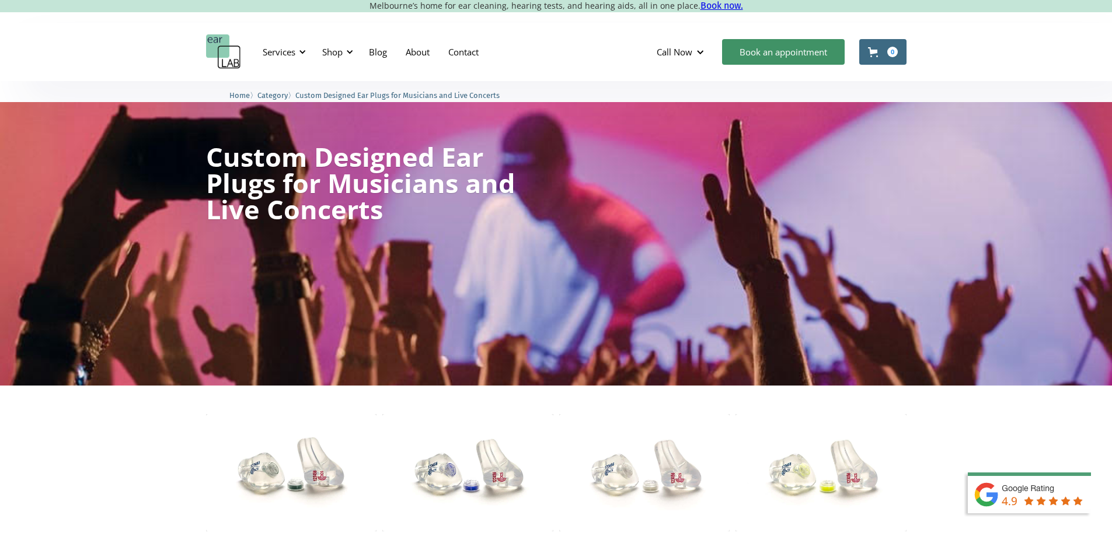 This screenshot has height=536, width=1112. Describe the element at coordinates (882, 52) in the screenshot. I see `a: Open cart` at that location.